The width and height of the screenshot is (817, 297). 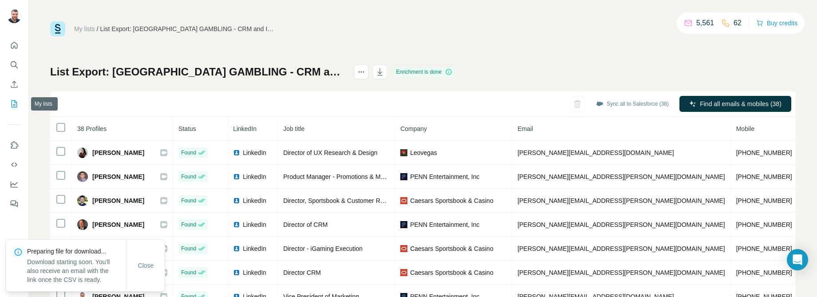 What do you see at coordinates (294, 129) in the screenshot?
I see `span: Job title` at bounding box center [294, 129].